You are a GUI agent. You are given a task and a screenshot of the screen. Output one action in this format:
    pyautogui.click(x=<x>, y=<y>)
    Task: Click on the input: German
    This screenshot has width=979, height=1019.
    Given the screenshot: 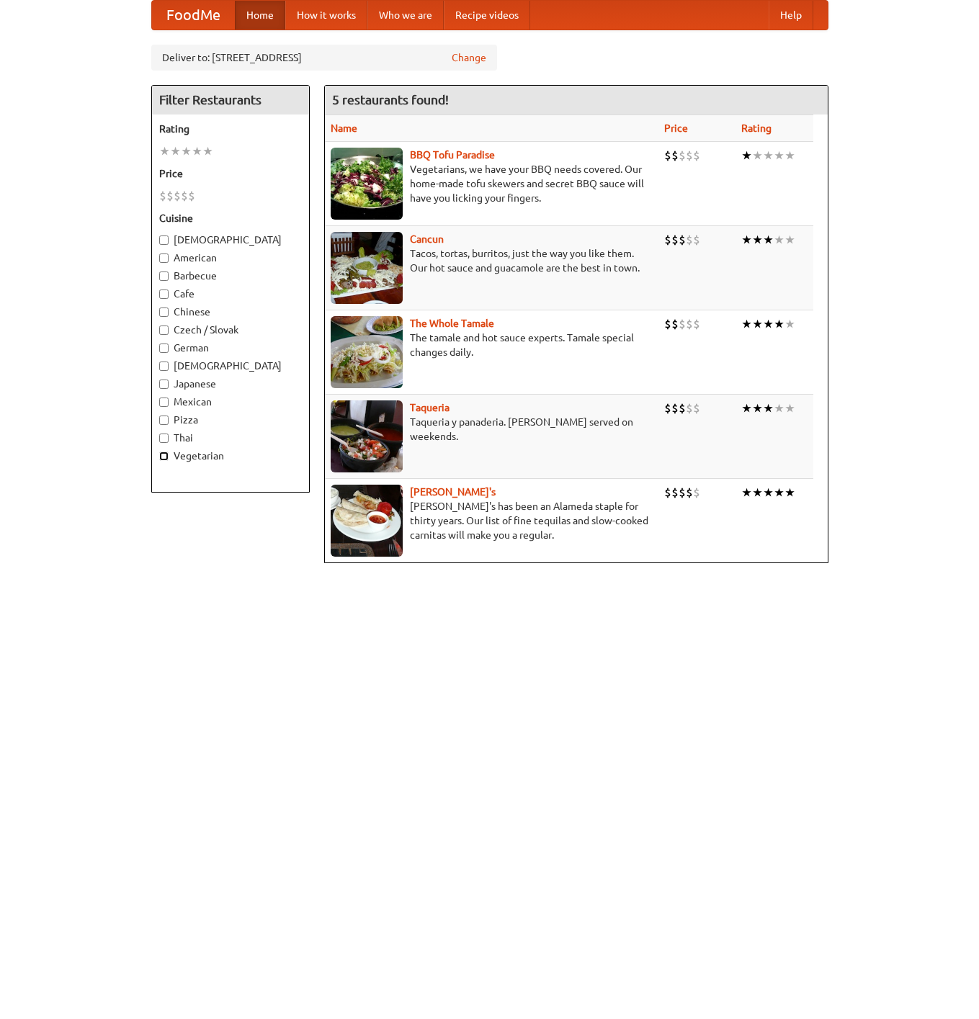 What is the action you would take?
    pyautogui.click(x=163, y=348)
    